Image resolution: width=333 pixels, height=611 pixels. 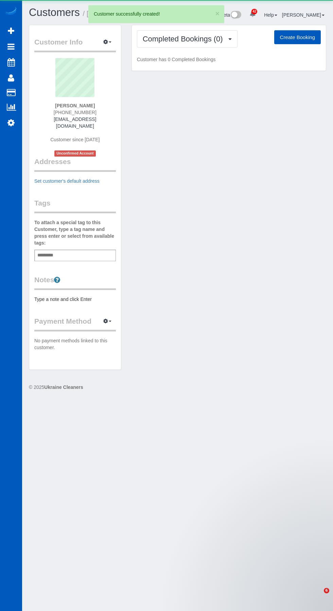 I want to click on a: Set customer's default address, so click(x=67, y=181).